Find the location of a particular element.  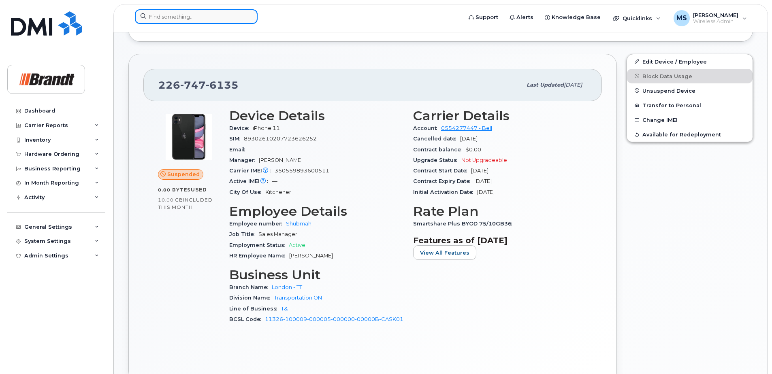

button: Block Data Usage is located at coordinates (690, 76).